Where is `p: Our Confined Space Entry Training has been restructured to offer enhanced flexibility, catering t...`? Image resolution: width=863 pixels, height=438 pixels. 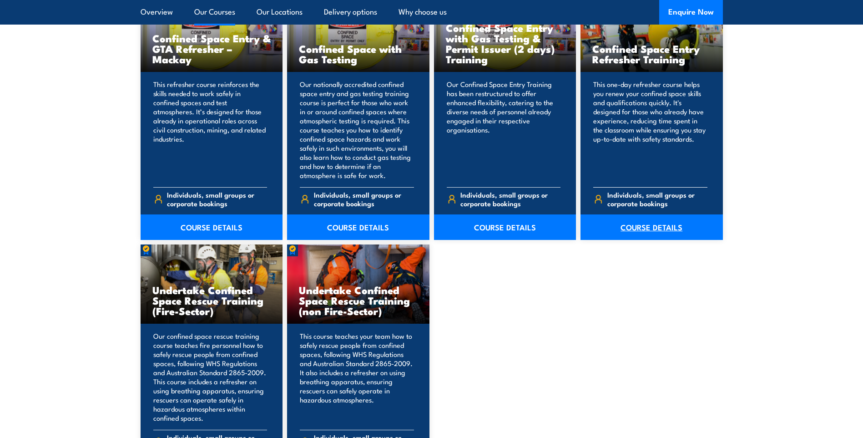 p: Our Confined Space Entry Training has been restructured to offer enhanced flexibility, catering t... is located at coordinates (504, 130).